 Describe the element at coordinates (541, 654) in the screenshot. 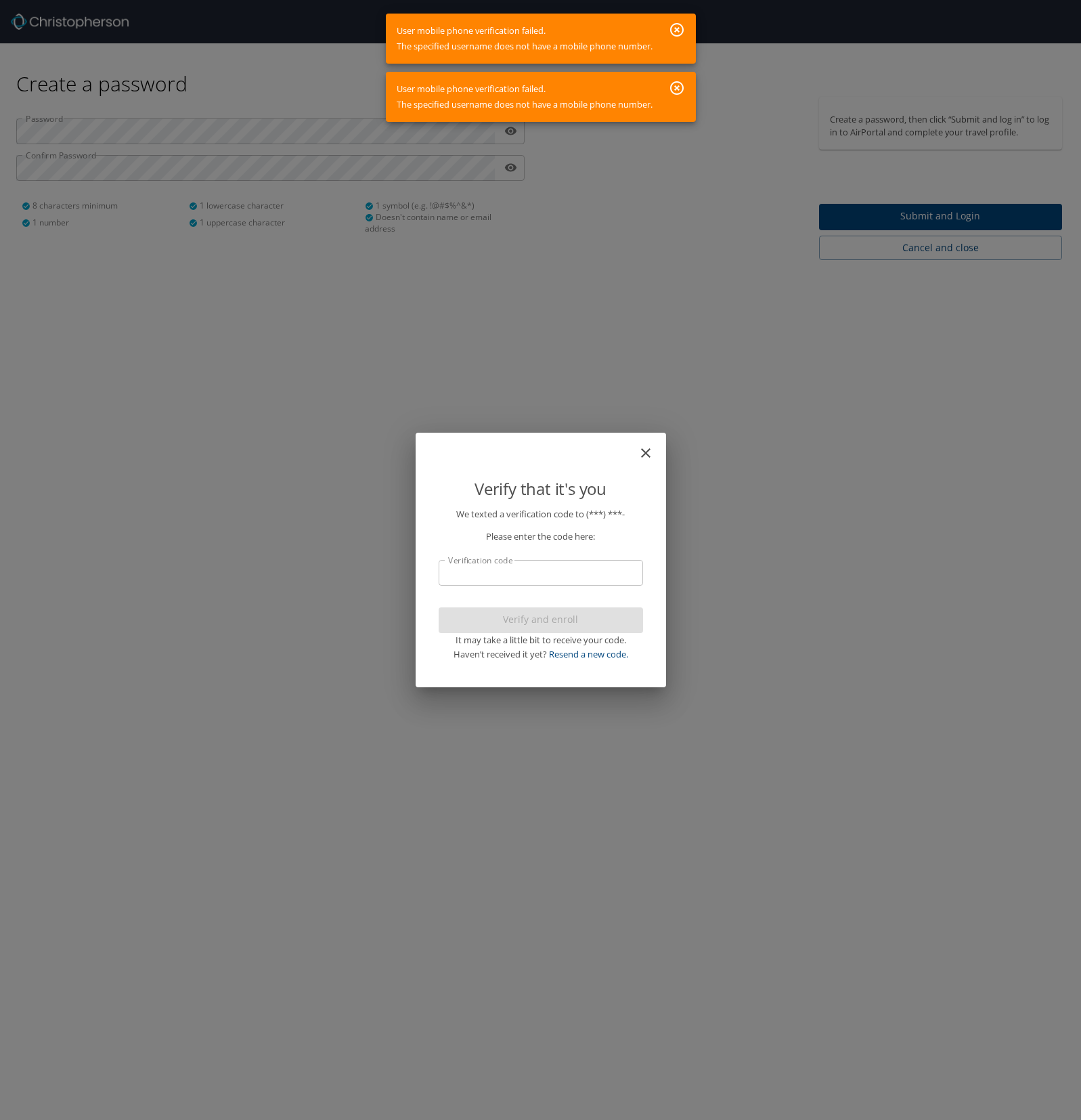

I see `div: Haven’t received it yet?` at that location.